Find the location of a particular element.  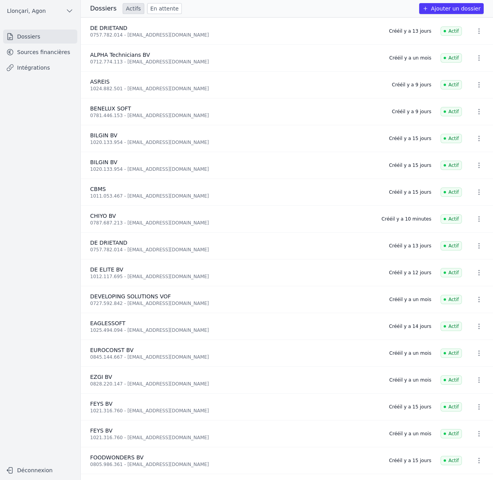

button: Llonçari, Agon is located at coordinates (40, 11).